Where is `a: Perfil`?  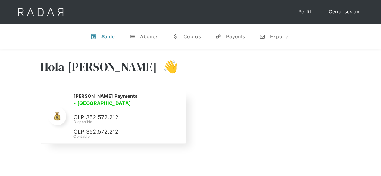 a: Perfil is located at coordinates (304, 12).